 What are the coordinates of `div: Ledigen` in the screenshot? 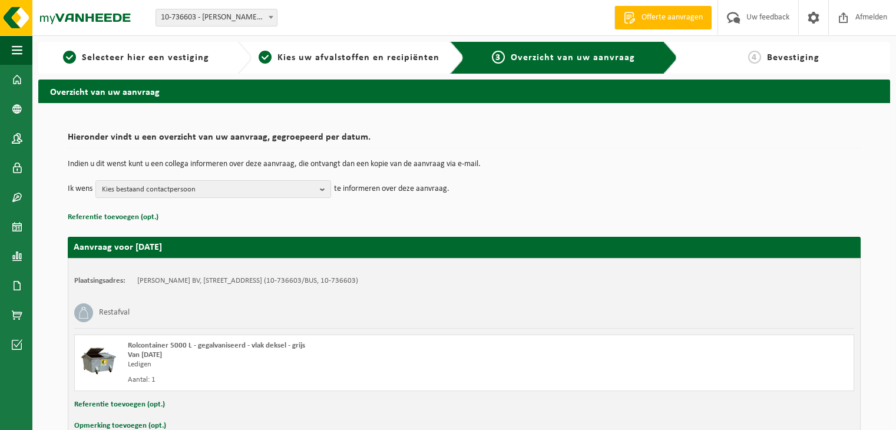 It's located at (319, 365).